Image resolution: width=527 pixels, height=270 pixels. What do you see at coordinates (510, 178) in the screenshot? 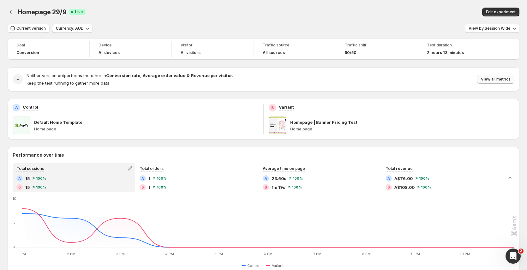
I see `button: Collapse chart` at bounding box center [510, 178].